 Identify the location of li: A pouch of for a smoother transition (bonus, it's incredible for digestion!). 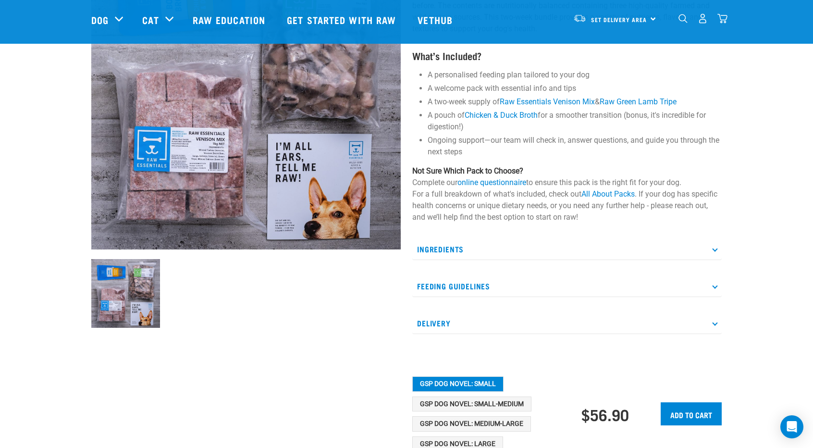
(575, 121).